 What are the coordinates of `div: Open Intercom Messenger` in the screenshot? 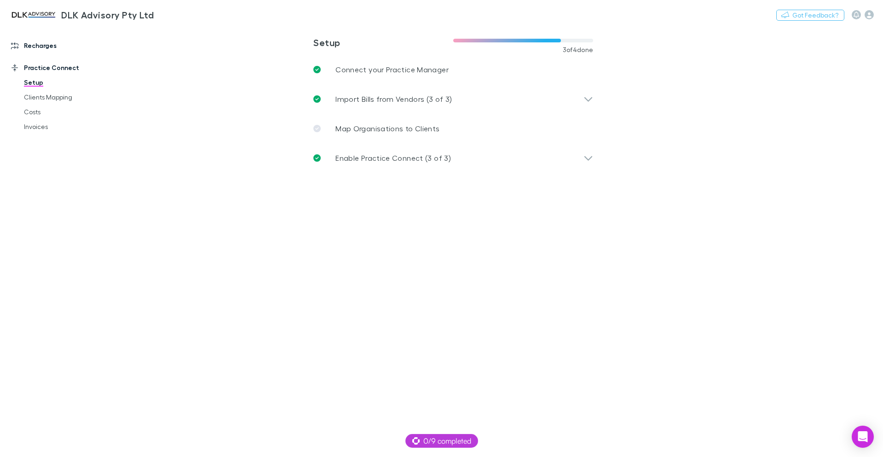 It's located at (863, 436).